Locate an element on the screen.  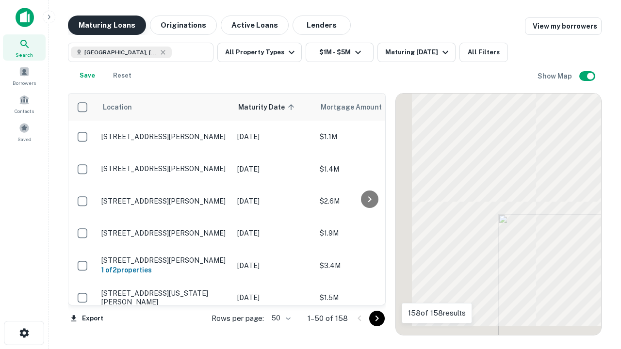
div: Contacts is located at coordinates (24, 104).